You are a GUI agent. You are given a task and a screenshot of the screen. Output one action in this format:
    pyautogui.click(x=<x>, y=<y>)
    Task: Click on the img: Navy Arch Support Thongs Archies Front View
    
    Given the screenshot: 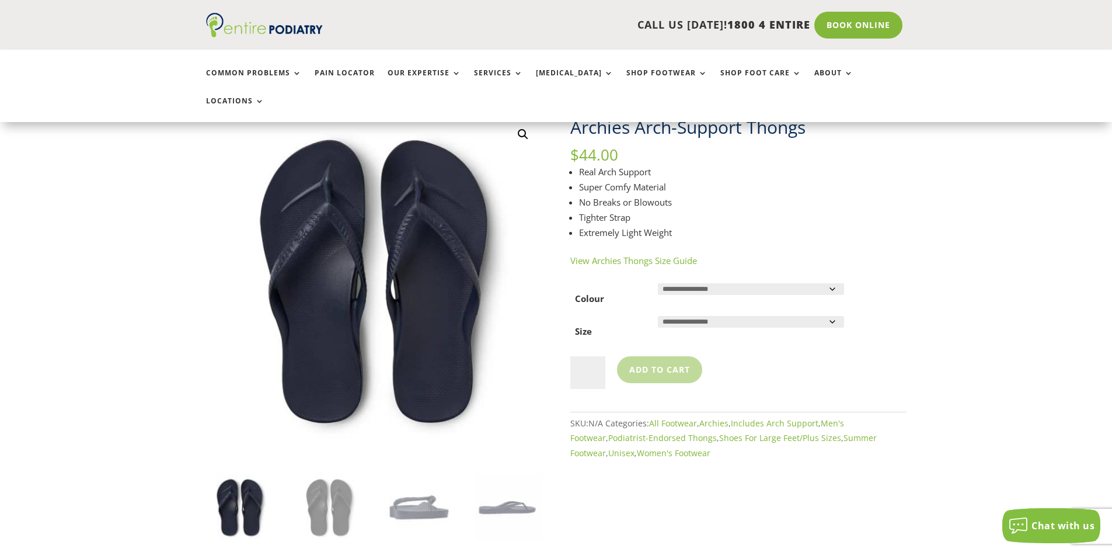 What is the action you would take?
    pyautogui.click(x=419, y=507)
    